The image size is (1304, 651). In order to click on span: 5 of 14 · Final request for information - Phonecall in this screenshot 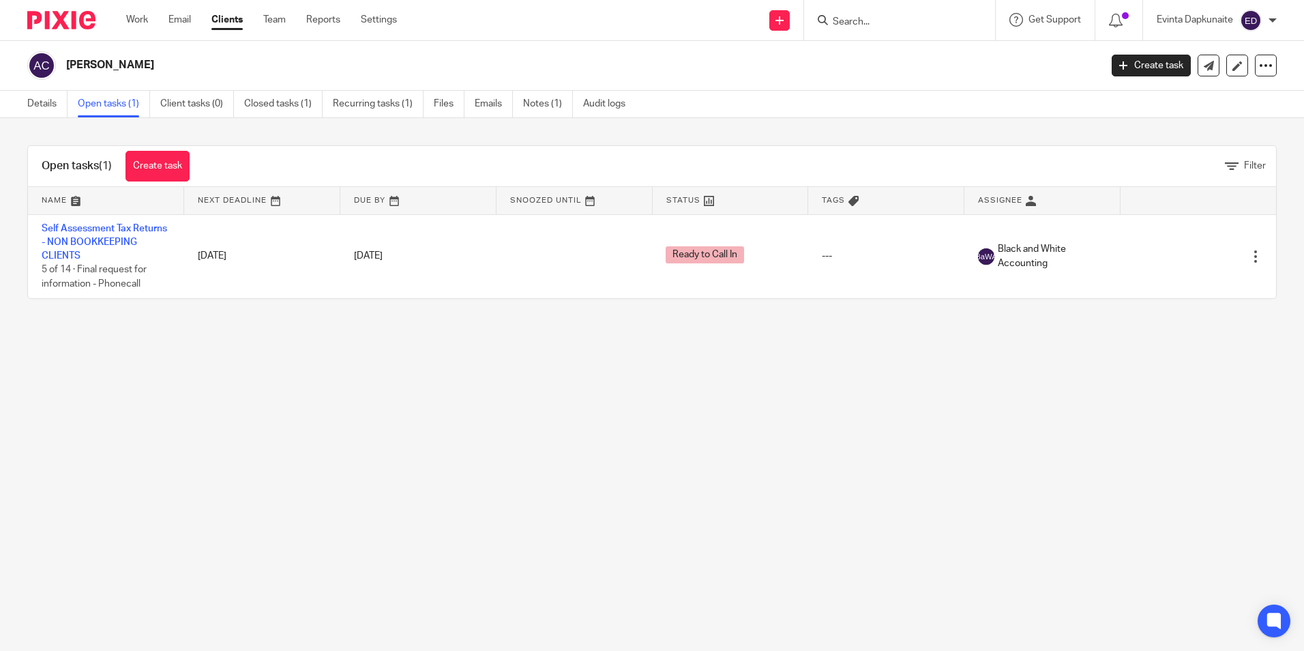, I will do `click(94, 277)`.